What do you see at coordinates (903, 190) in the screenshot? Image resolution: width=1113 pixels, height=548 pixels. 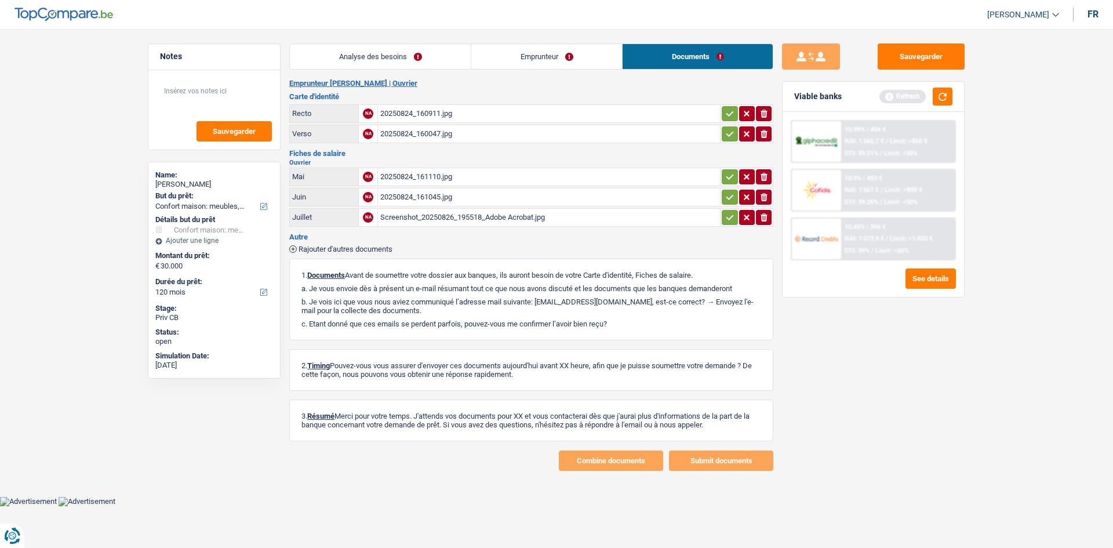 I see `span: Limit: >800 €` at bounding box center [903, 190].